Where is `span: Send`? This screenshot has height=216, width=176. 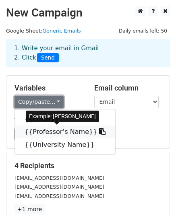 span: Send is located at coordinates (48, 58).